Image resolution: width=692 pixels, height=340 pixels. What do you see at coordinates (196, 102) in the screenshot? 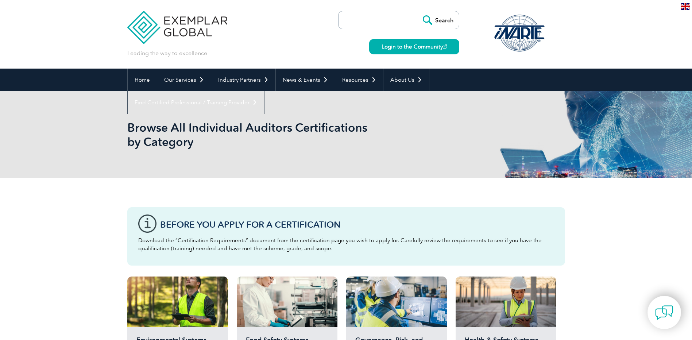
I see `a: Find Certified Professional / Training Provider` at bounding box center [196, 102].